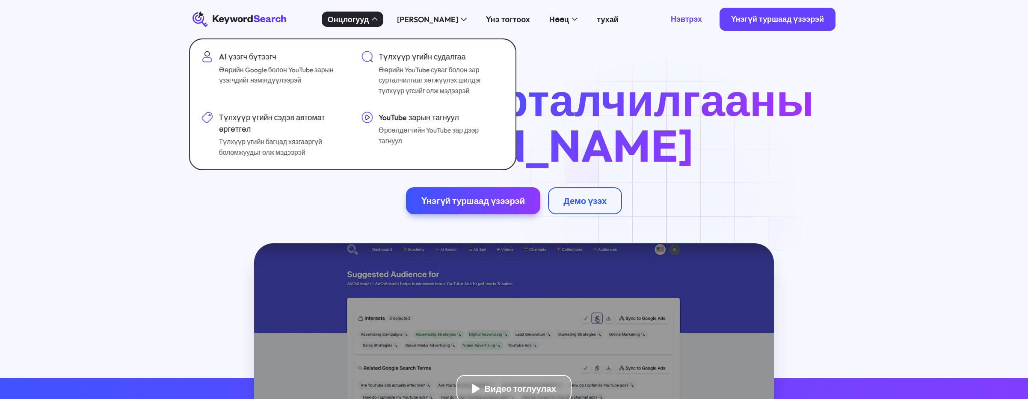  What do you see at coordinates (430, 80) in the screenshot?
I see `font: Өөрийн YouTube суваг болон зар сурталчилгааг хөгжүүлэх шилдэг түлхүүр үгсийг олж мэдээрэй` at bounding box center [430, 80].